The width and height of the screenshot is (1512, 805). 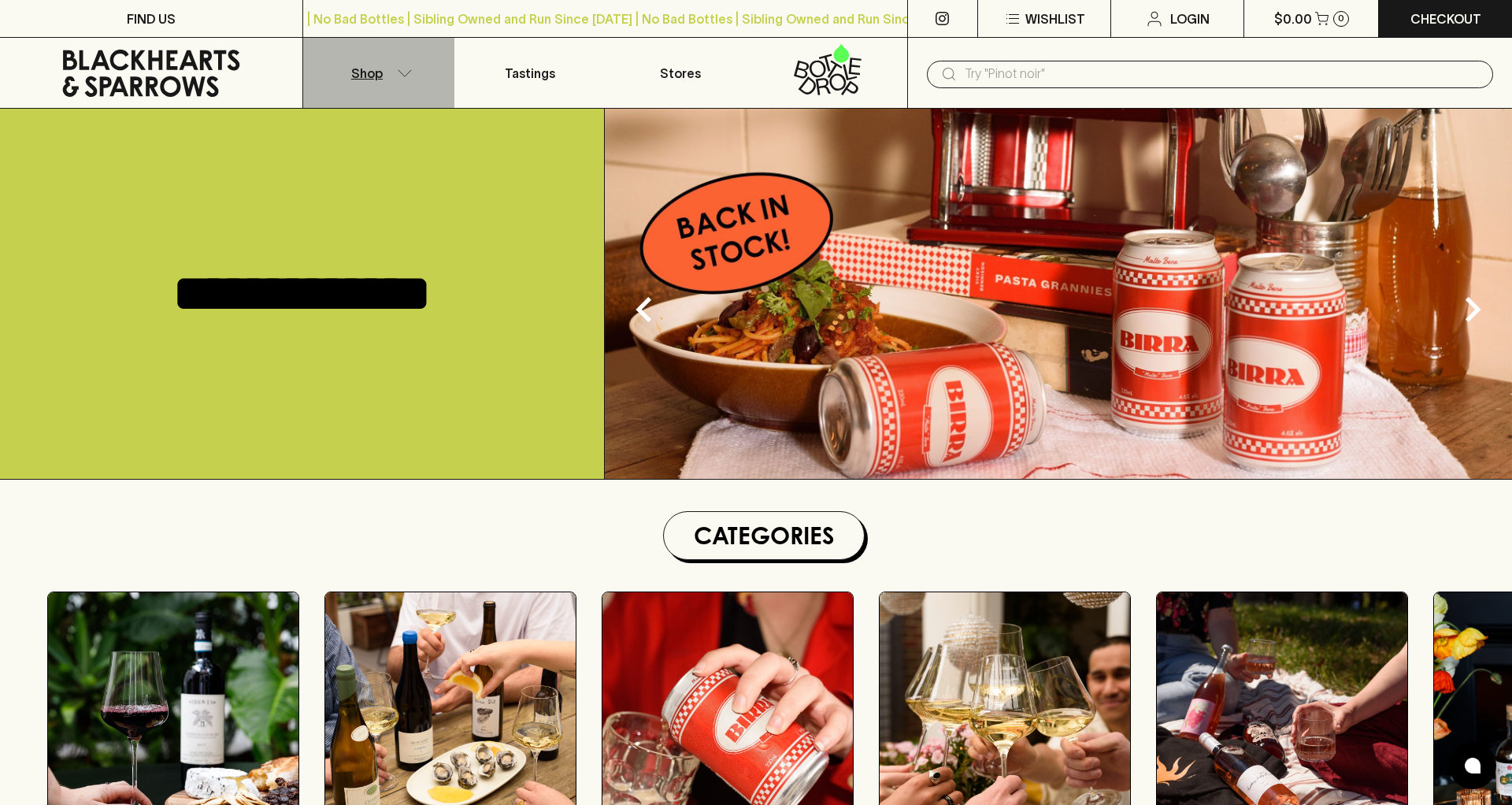 I want to click on input: Try "Pinot noir", so click(x=1222, y=74).